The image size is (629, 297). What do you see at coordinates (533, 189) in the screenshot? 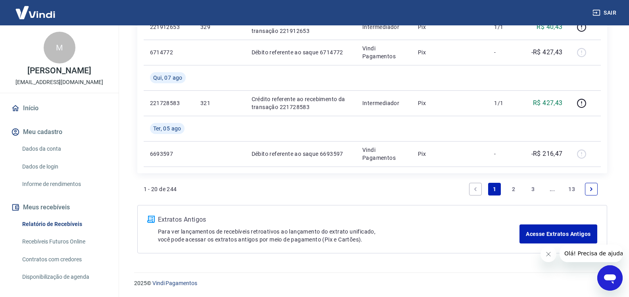
I see `a: Page 3` at bounding box center [533, 189].